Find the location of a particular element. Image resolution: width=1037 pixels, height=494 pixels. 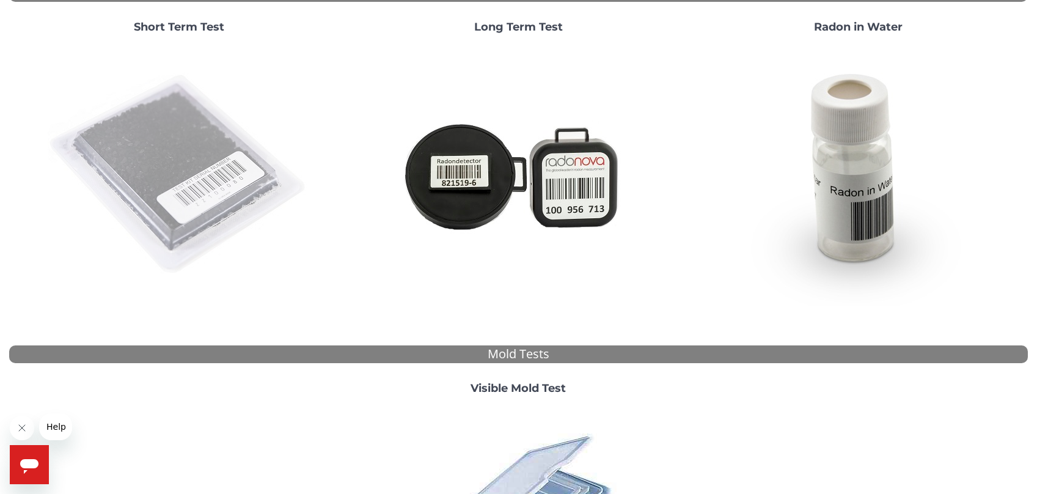

strong: Long Term Test is located at coordinates (518, 27).